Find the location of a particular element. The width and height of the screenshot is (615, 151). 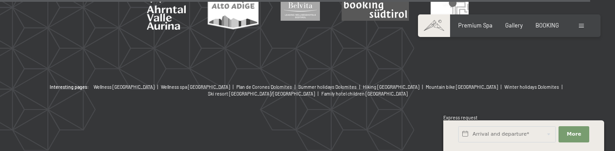

a: Premium Spa is located at coordinates (475, 25).